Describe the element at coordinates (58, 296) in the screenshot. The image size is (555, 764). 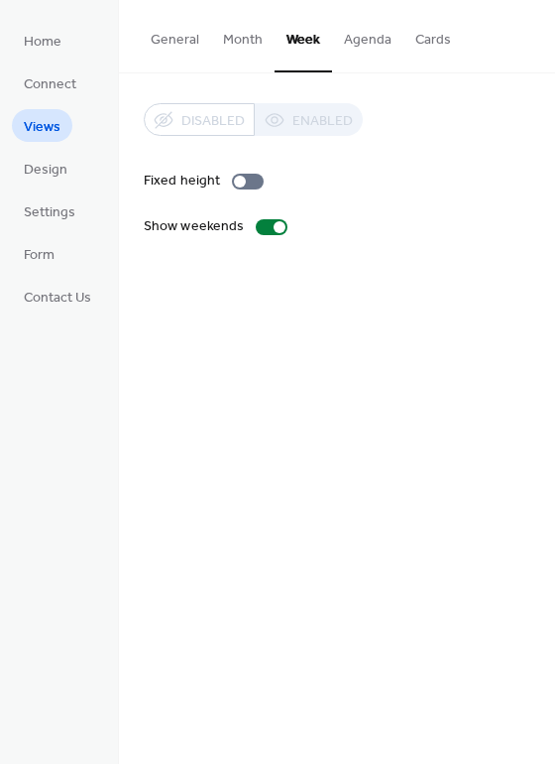
I see `a: Contact Us` at that location.